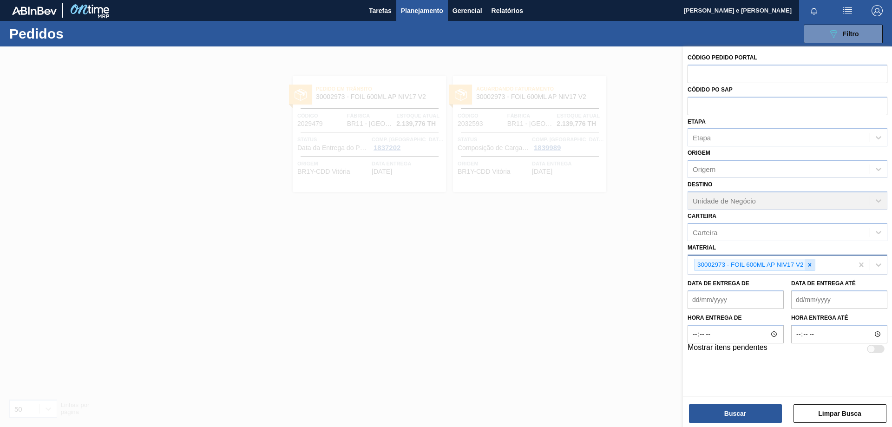 Image resolution: width=892 pixels, height=427 pixels. What do you see at coordinates (710, 90) in the screenshot?
I see `label: Códido PO SAP` at bounding box center [710, 90].